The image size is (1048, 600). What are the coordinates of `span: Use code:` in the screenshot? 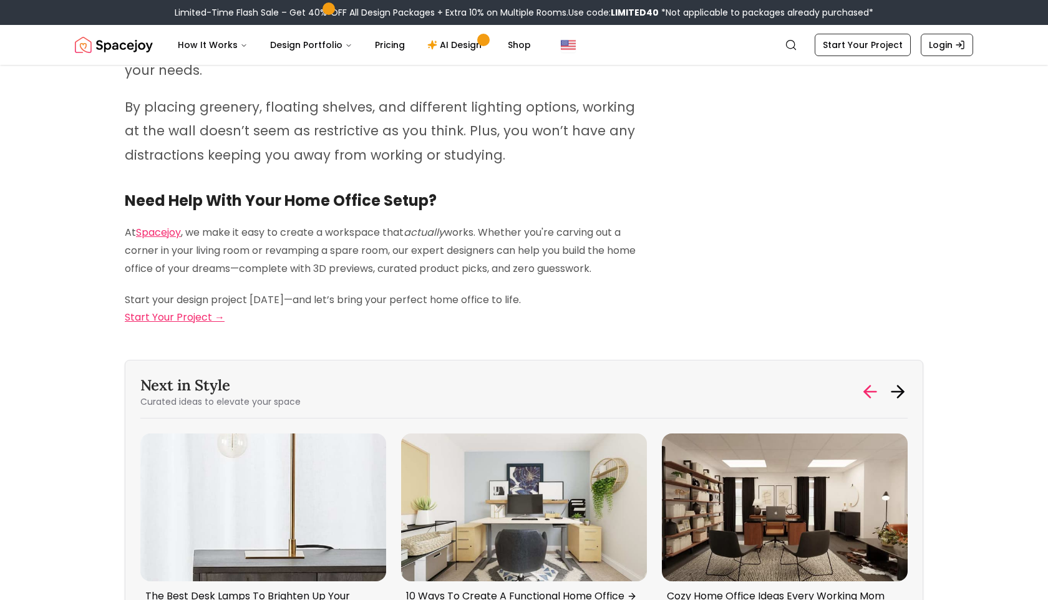 It's located at (613, 12).